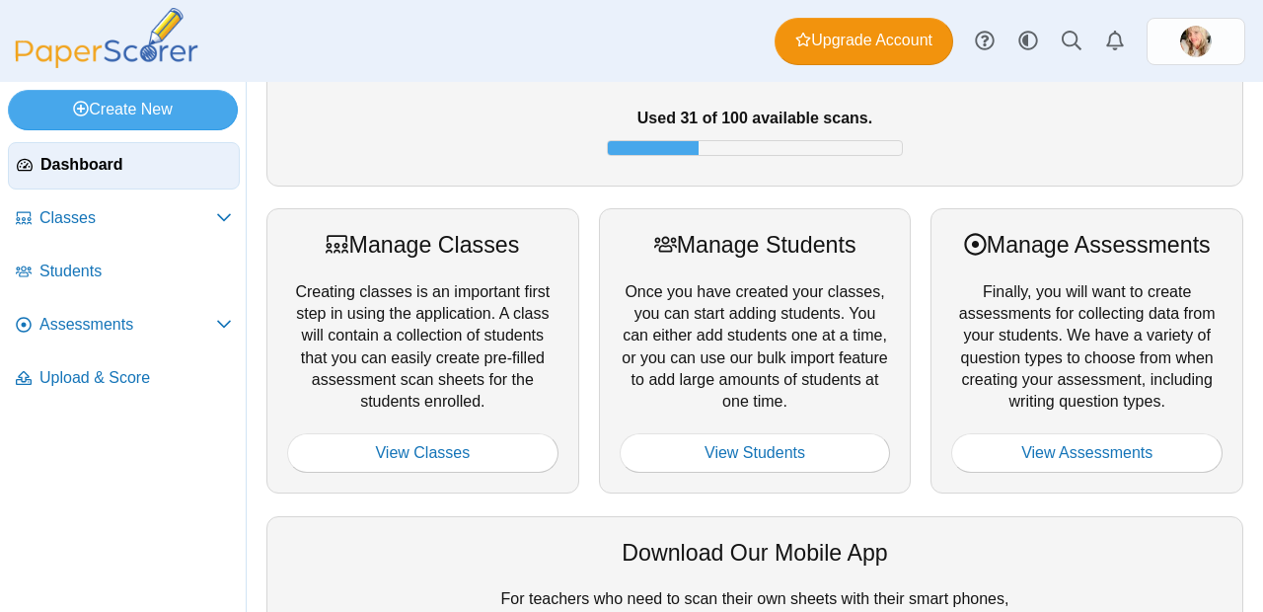  I want to click on div: Once you have created your classes, you can start adding students. You can either add students on..., so click(755, 350).